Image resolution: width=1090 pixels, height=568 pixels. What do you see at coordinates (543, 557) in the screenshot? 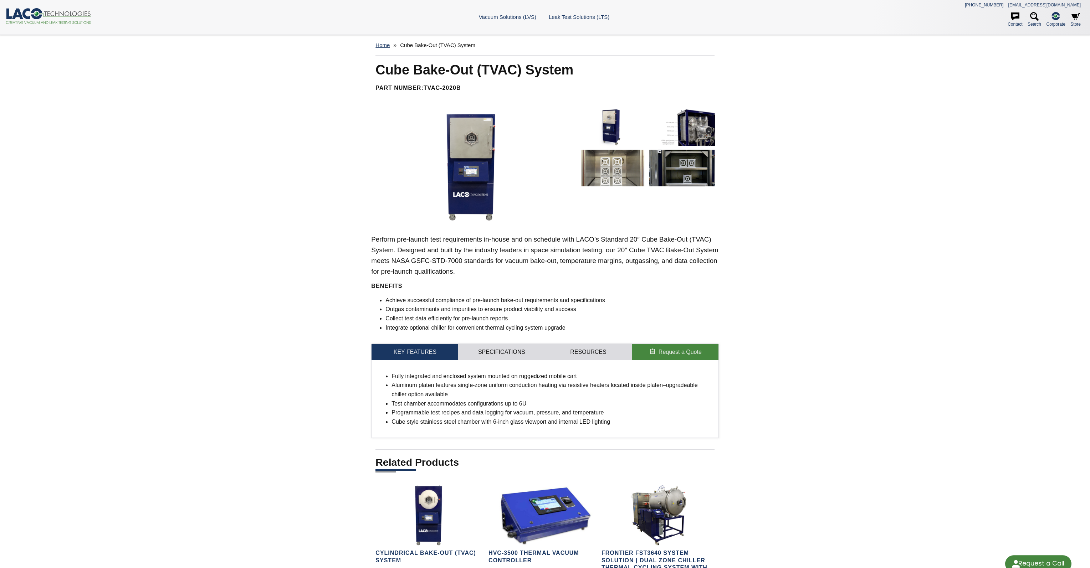
I see `h4: HVC-3500 Thermal Vacuum Controller` at bounding box center [543, 557].